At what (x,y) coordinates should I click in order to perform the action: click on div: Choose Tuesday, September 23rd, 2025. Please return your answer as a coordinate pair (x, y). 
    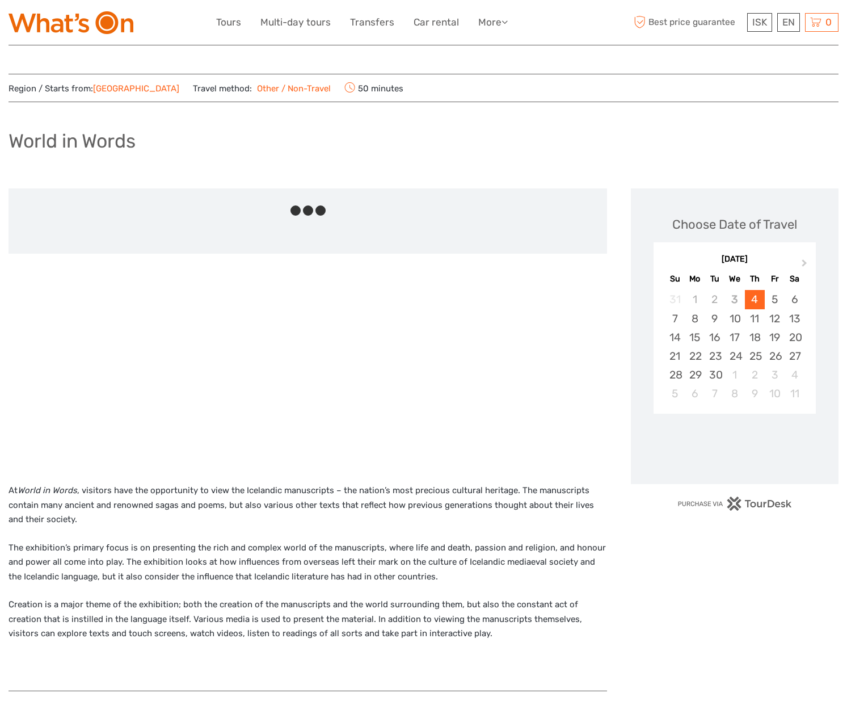
    Looking at the image, I should click on (715, 356).